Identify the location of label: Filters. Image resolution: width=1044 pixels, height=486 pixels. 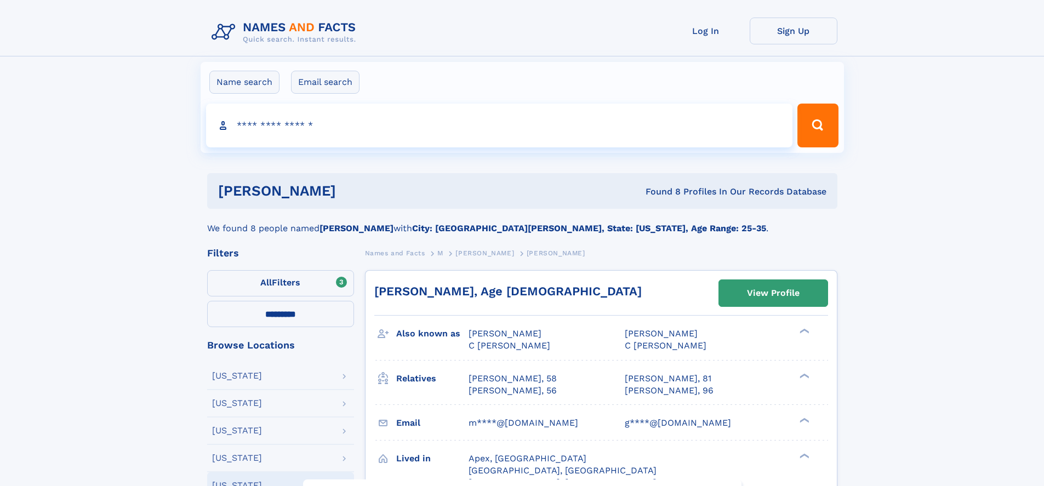
(281, 283).